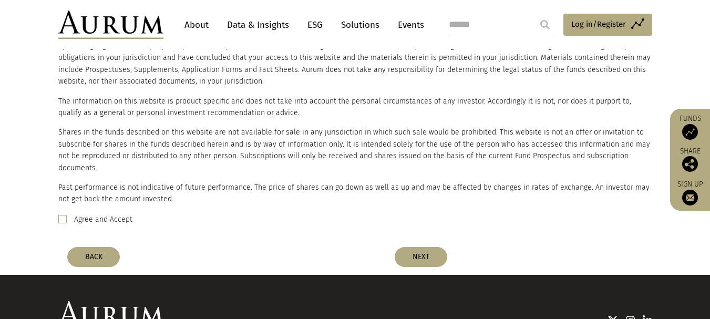 The width and height of the screenshot is (710, 319). I want to click on a: About, so click(197, 25).